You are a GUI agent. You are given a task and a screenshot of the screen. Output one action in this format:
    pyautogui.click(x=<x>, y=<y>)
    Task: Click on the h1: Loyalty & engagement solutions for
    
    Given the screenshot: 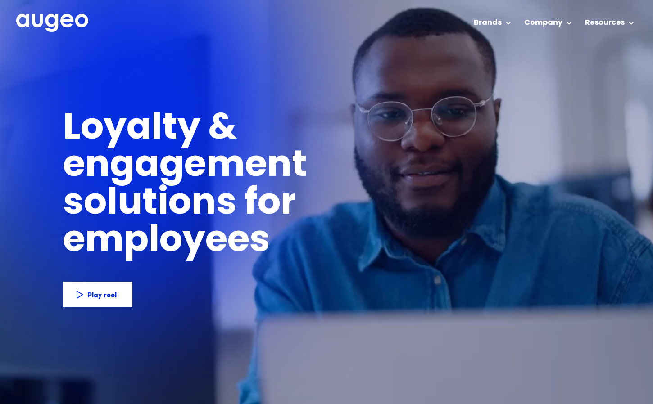 What is the action you would take?
    pyautogui.click(x=258, y=167)
    